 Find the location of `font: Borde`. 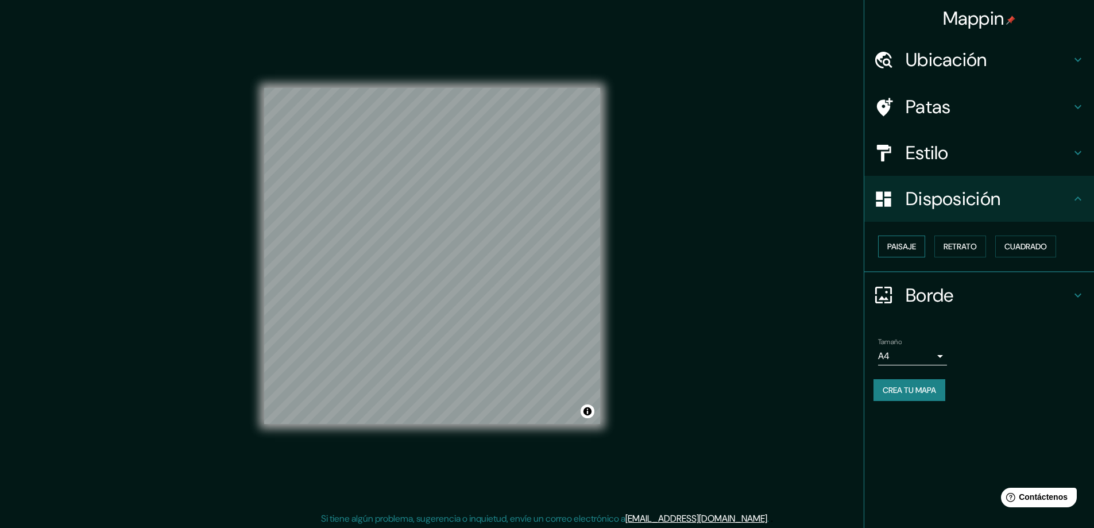

font: Borde is located at coordinates (930, 295).